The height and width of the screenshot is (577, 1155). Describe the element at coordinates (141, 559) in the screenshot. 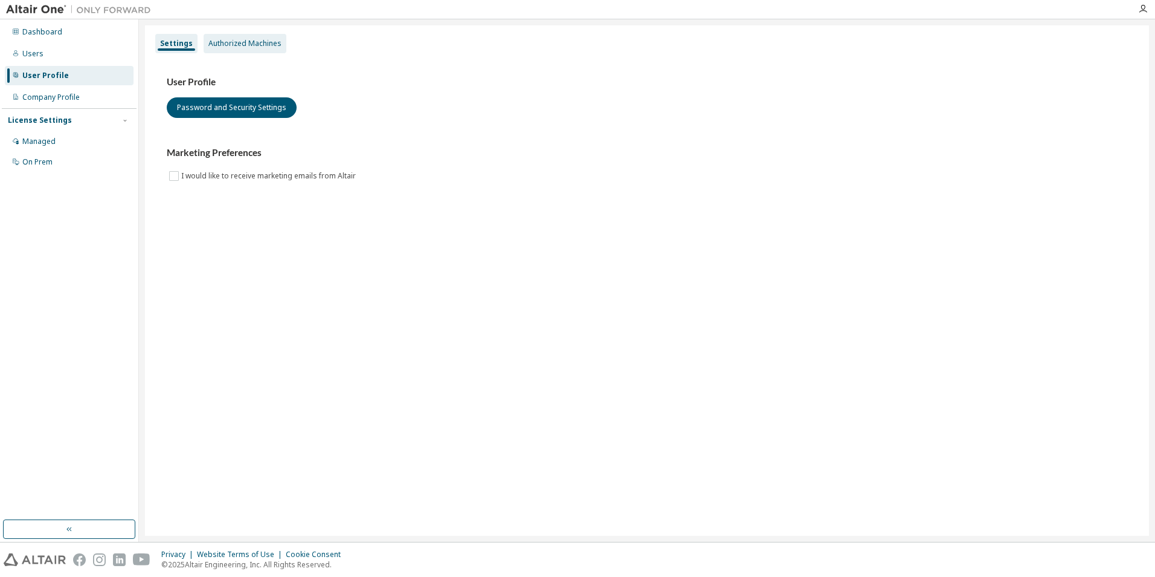

I see `img: youtube.svg` at that location.